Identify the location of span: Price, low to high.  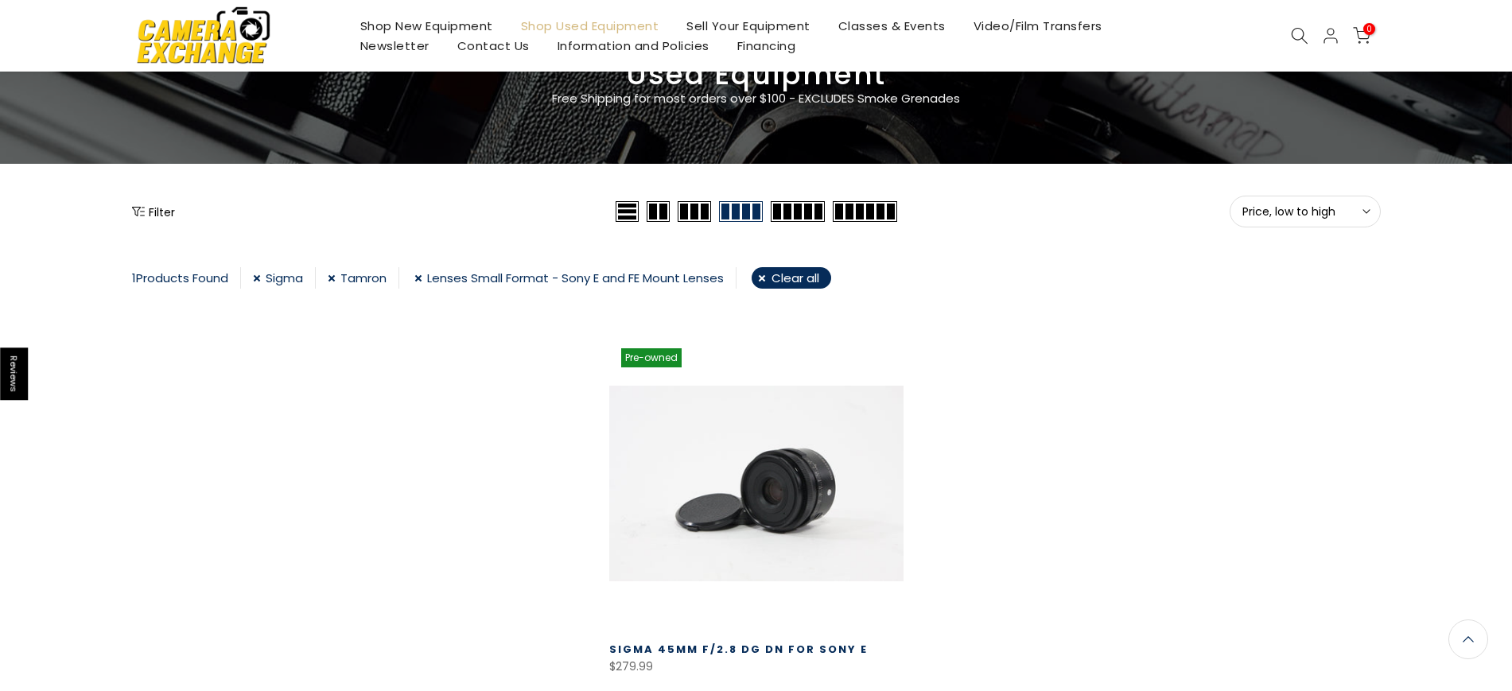
(1305, 212).